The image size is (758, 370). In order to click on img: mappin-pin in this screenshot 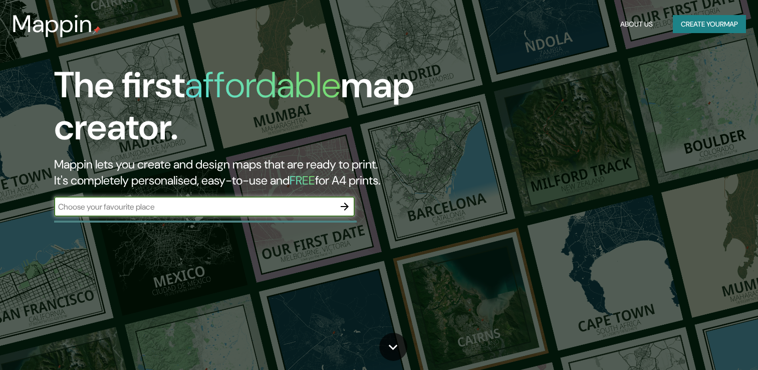, I will do `click(97, 30)`.